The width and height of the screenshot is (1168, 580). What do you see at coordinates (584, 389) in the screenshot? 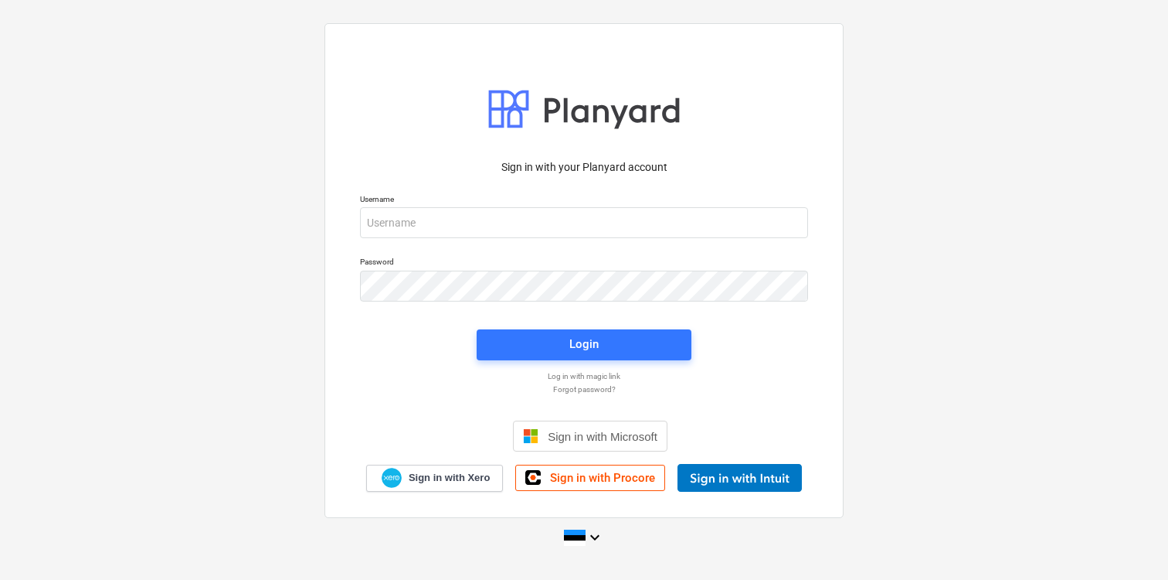
I see `p: Forgot password?` at bounding box center [584, 389].